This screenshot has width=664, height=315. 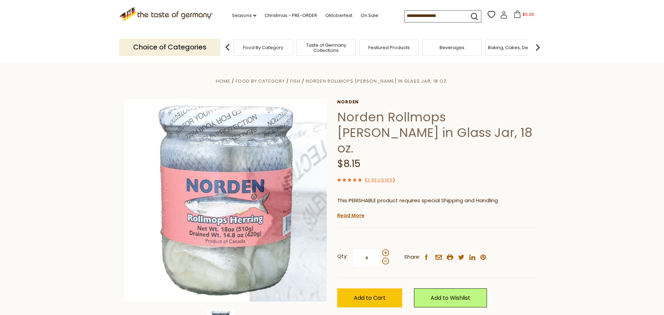 I want to click on span: Add to Cart, so click(x=370, y=298).